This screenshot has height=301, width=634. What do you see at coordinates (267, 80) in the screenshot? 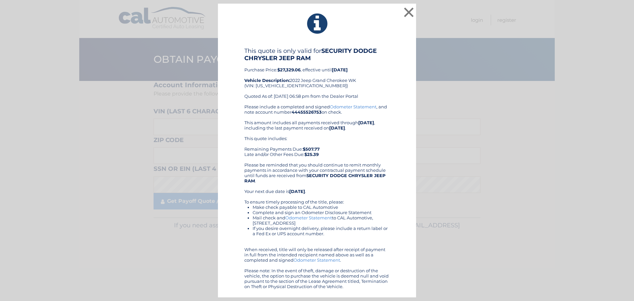
I see `strong: Vehicle Description:` at bounding box center [267, 80].